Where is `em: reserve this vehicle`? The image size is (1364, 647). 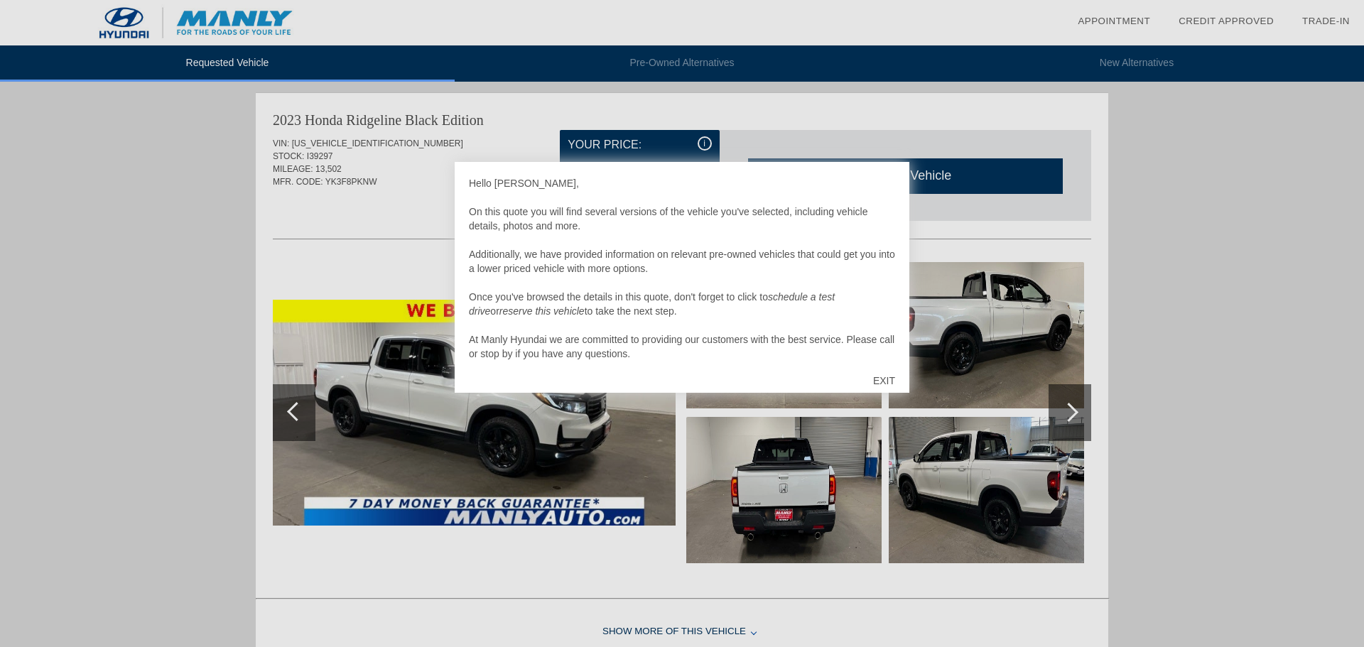 em: reserve this vehicle is located at coordinates (542, 311).